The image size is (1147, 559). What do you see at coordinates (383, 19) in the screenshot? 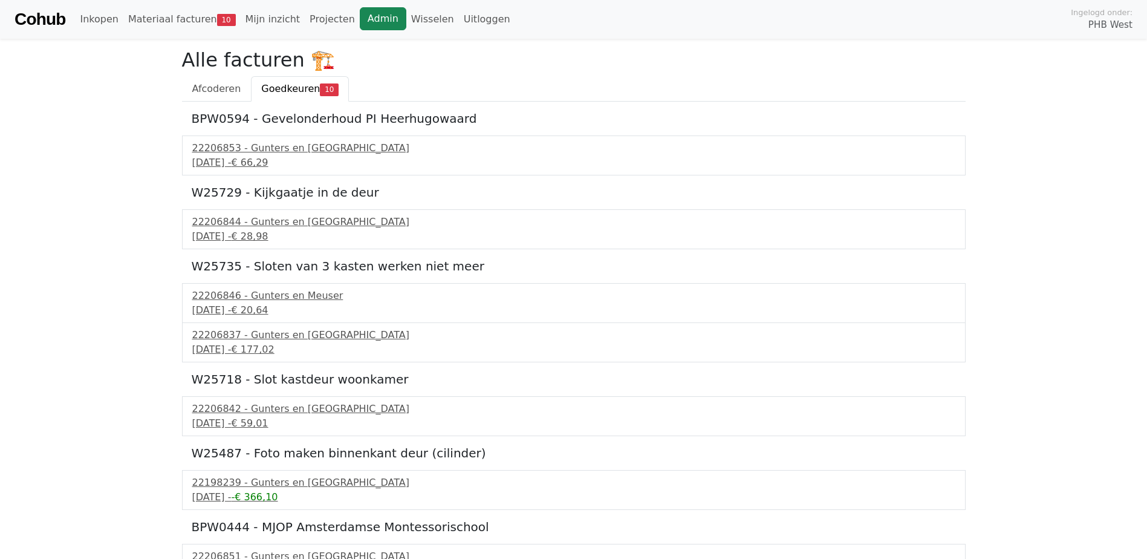
I see `a: Admin` at bounding box center [383, 19].